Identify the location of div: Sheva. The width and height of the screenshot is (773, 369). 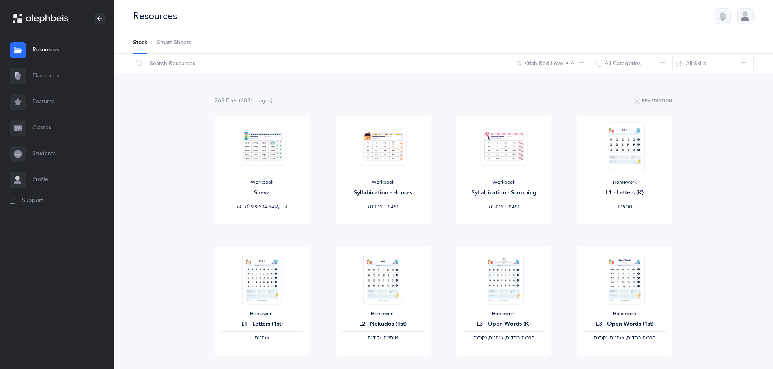
(262, 193).